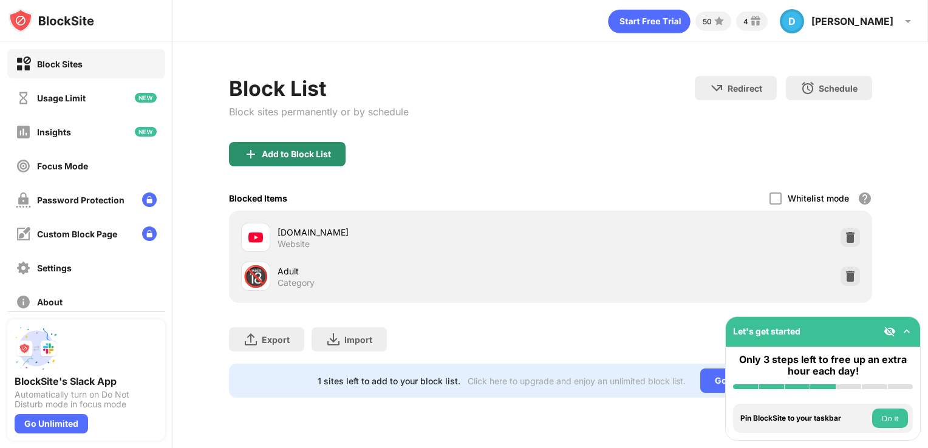  Describe the element at coordinates (81, 200) in the screenshot. I see `div: Password Protection` at that location.